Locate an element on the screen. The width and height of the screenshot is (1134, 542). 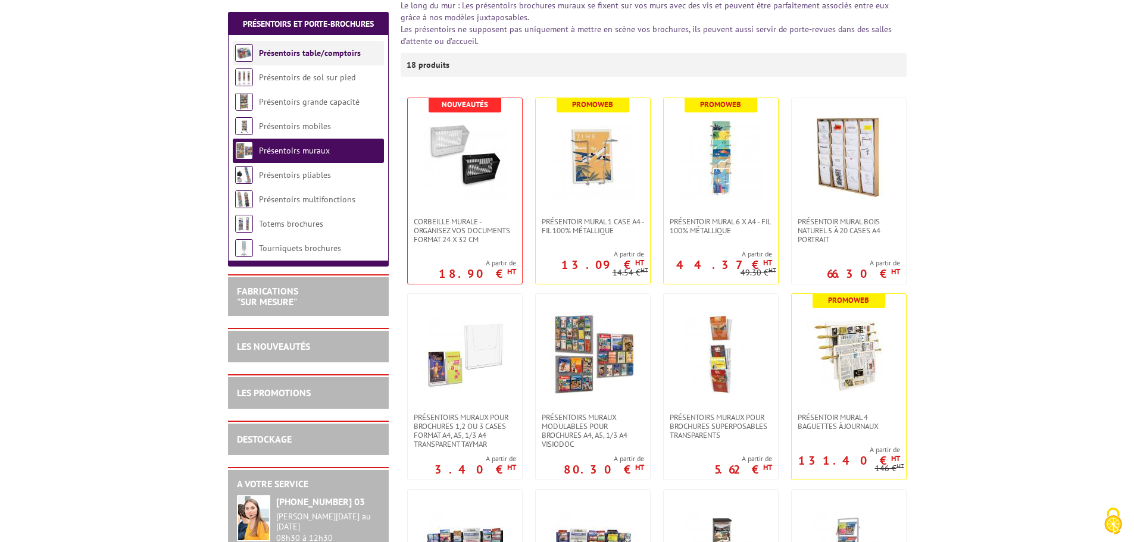
img: Présentoirs pliables is located at coordinates (244, 175).